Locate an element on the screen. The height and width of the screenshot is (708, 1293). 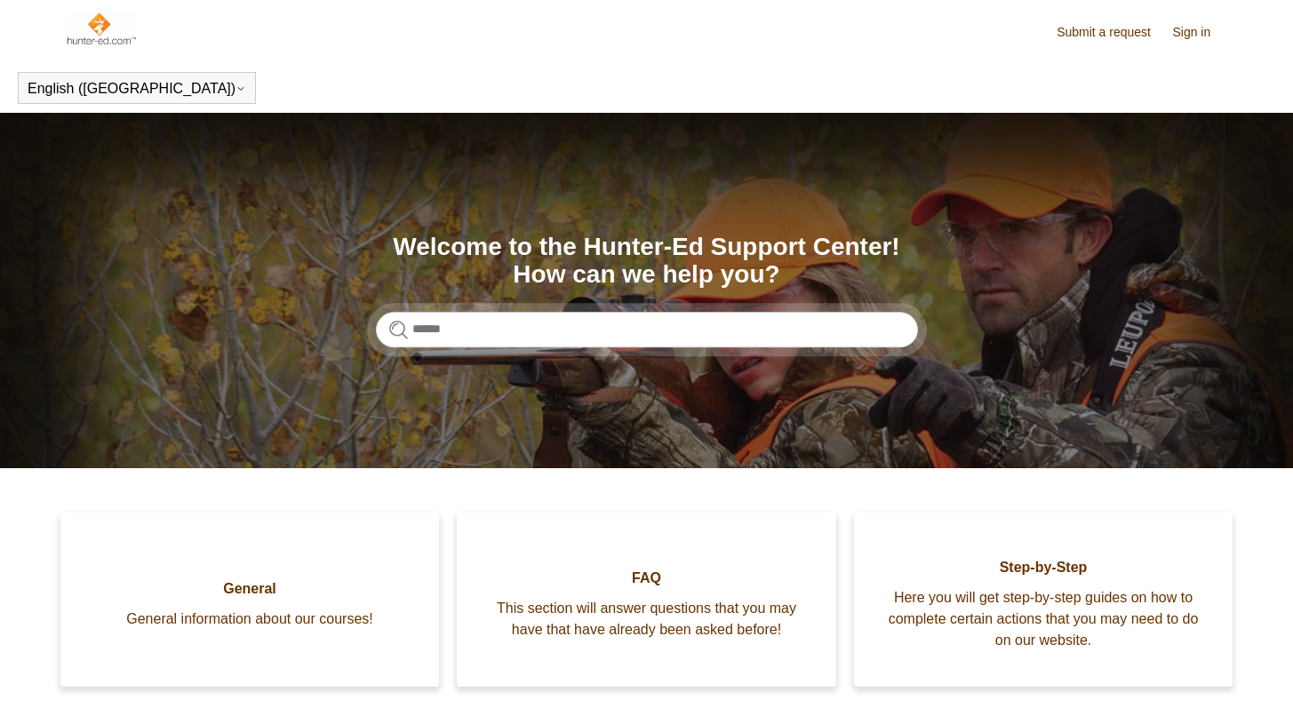
h1: Welcome to the Hunter-Ed Support Center! How can we help you? is located at coordinates (647, 261).